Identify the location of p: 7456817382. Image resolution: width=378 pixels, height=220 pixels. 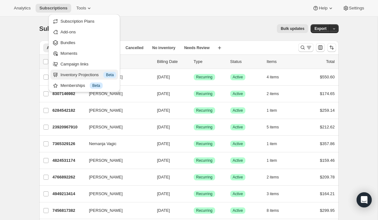
(68, 211).